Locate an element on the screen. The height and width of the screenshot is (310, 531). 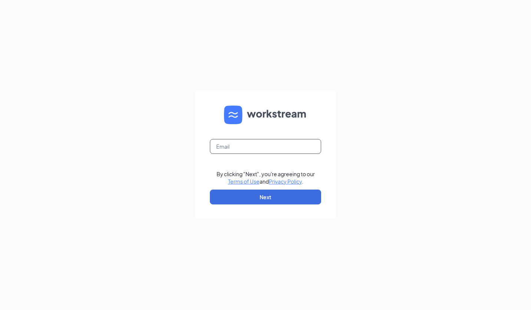
img: WS logo and Workstream text is located at coordinates (266, 115).